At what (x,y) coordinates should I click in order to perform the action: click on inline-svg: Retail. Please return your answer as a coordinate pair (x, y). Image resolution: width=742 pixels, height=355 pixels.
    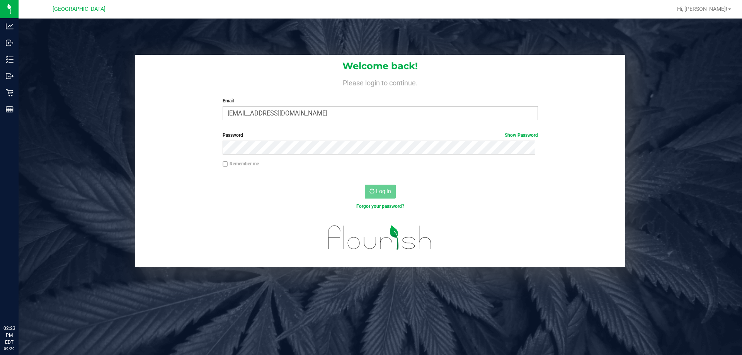
    Looking at the image, I should click on (10, 93).